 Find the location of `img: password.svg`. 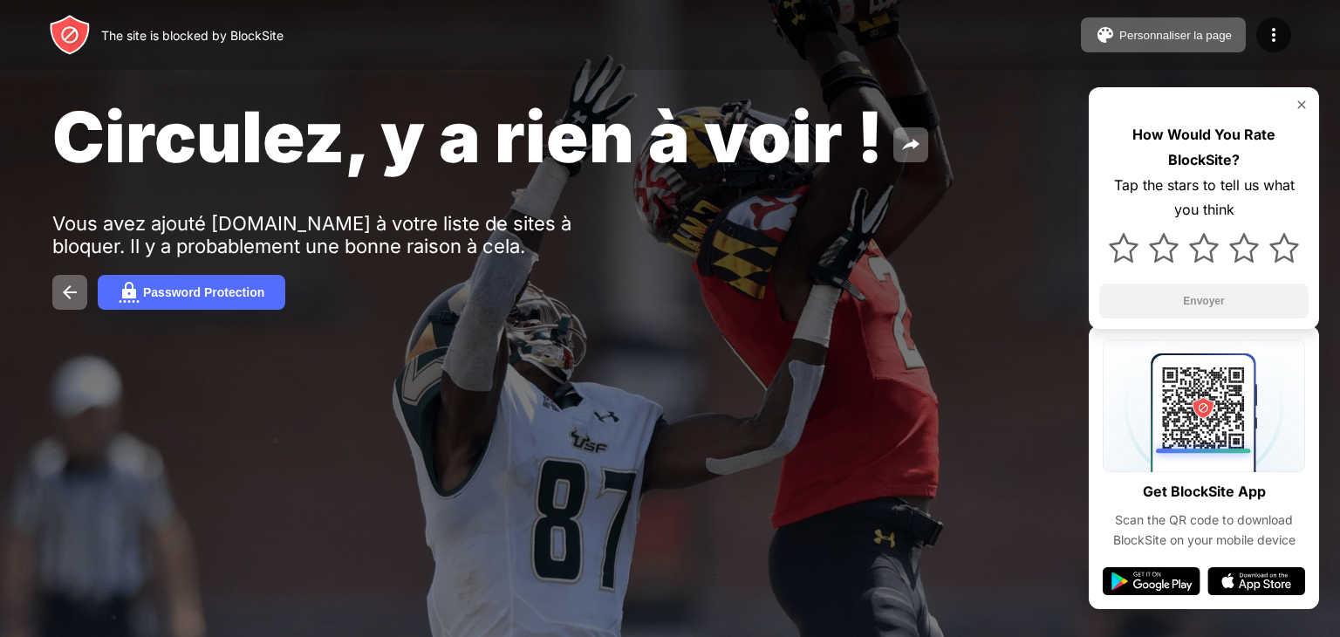

img: password.svg is located at coordinates (129, 292).